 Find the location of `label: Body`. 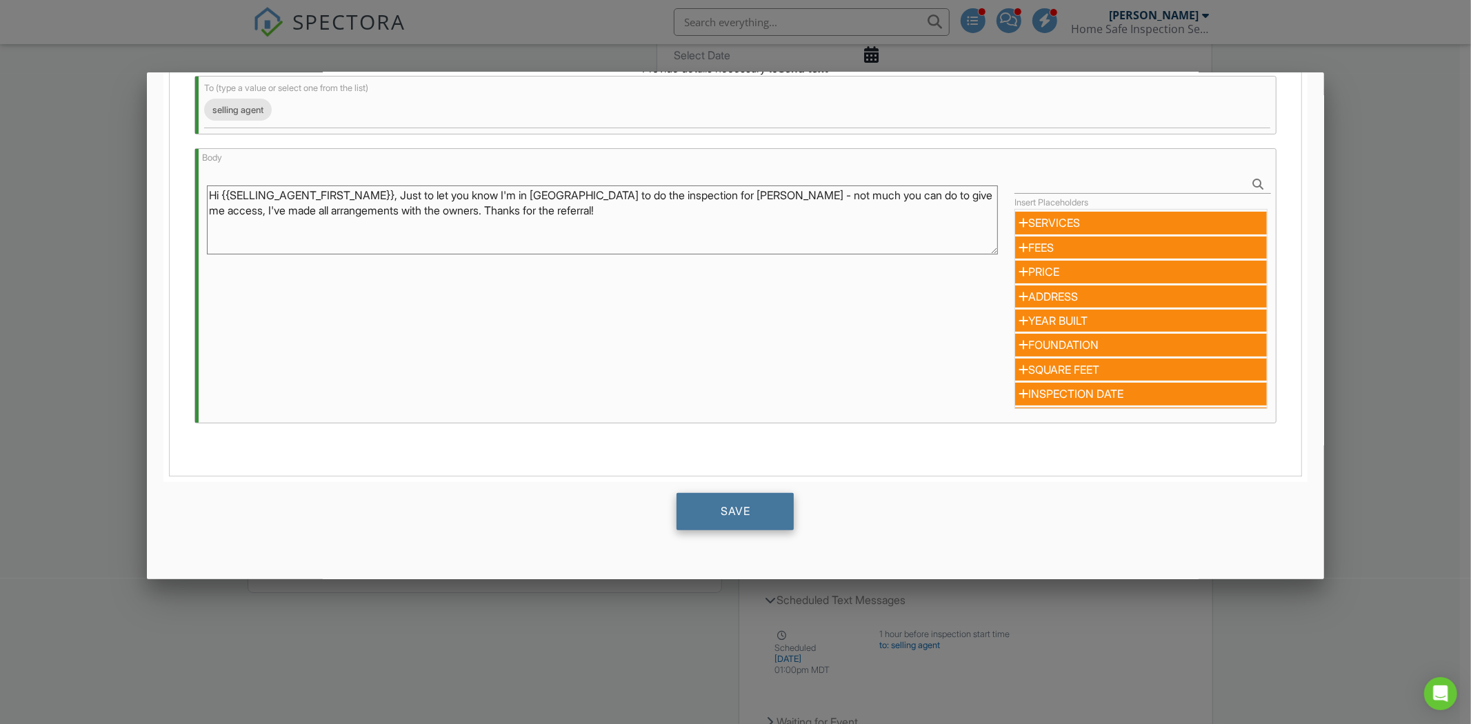

label: Body is located at coordinates (212, 157).